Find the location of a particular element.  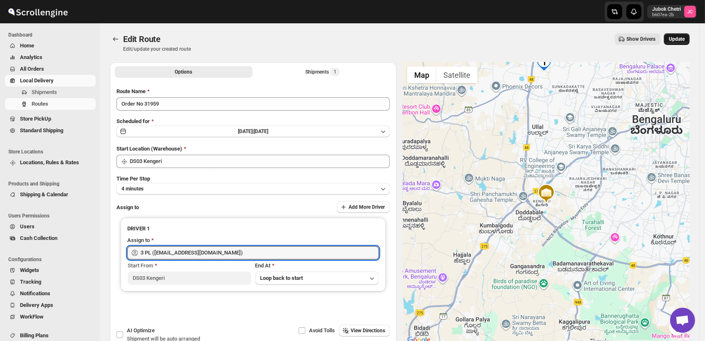

span: Shipments is located at coordinates (44, 92).